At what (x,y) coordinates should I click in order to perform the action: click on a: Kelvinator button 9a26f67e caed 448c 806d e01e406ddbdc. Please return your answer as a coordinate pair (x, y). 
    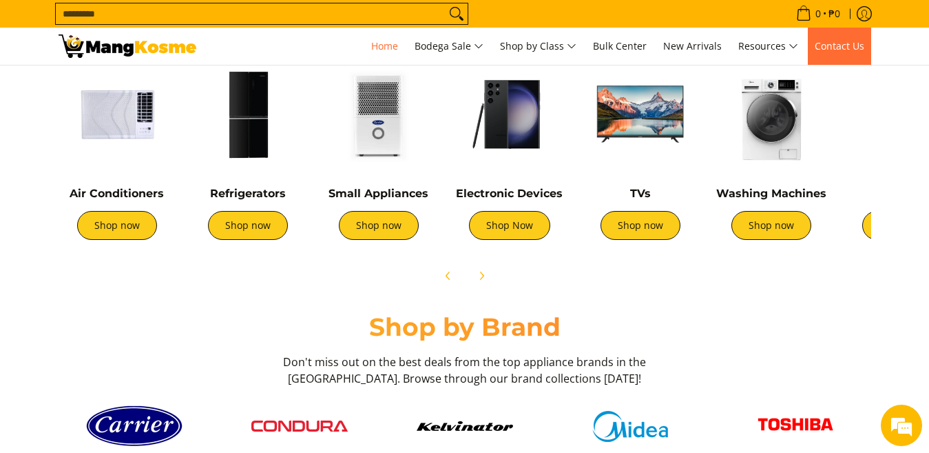
    Looking at the image, I should click on (465, 426).